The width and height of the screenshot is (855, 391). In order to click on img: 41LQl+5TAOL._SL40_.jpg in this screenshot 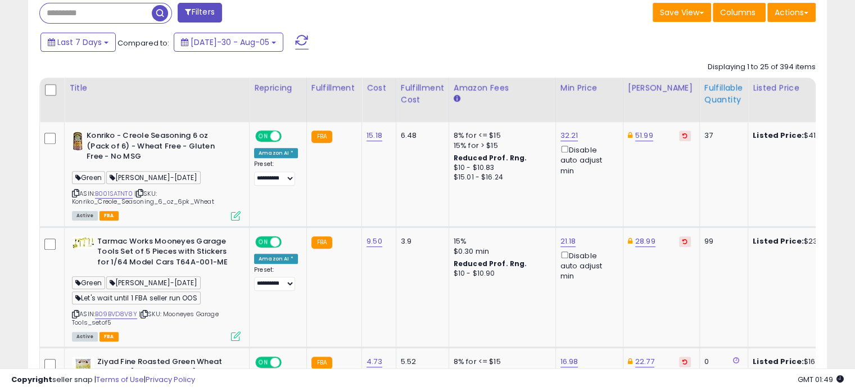, I will do `click(83, 242)`.